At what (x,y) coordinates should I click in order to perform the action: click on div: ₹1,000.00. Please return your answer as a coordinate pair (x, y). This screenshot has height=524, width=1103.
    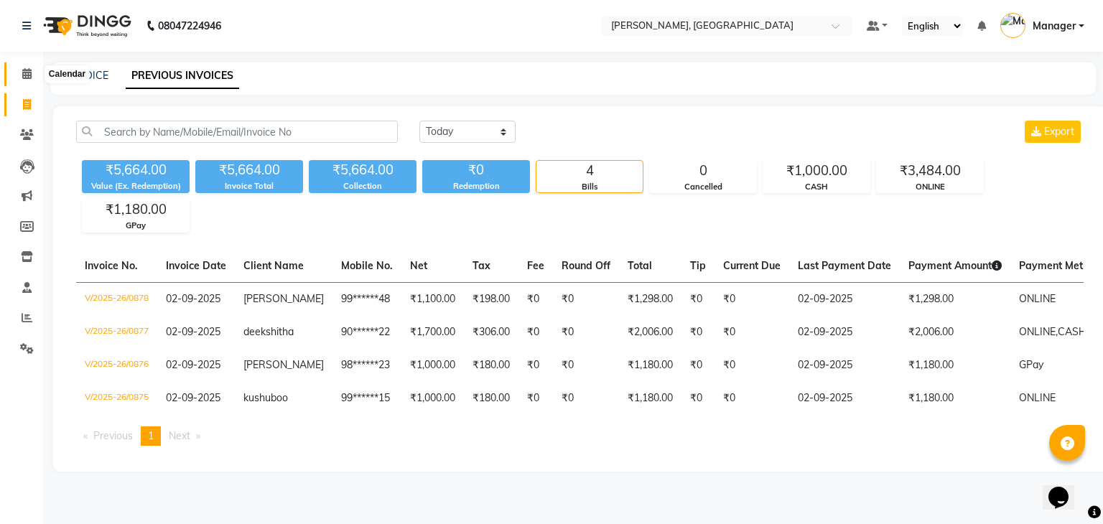
    Looking at the image, I should click on (816, 171).